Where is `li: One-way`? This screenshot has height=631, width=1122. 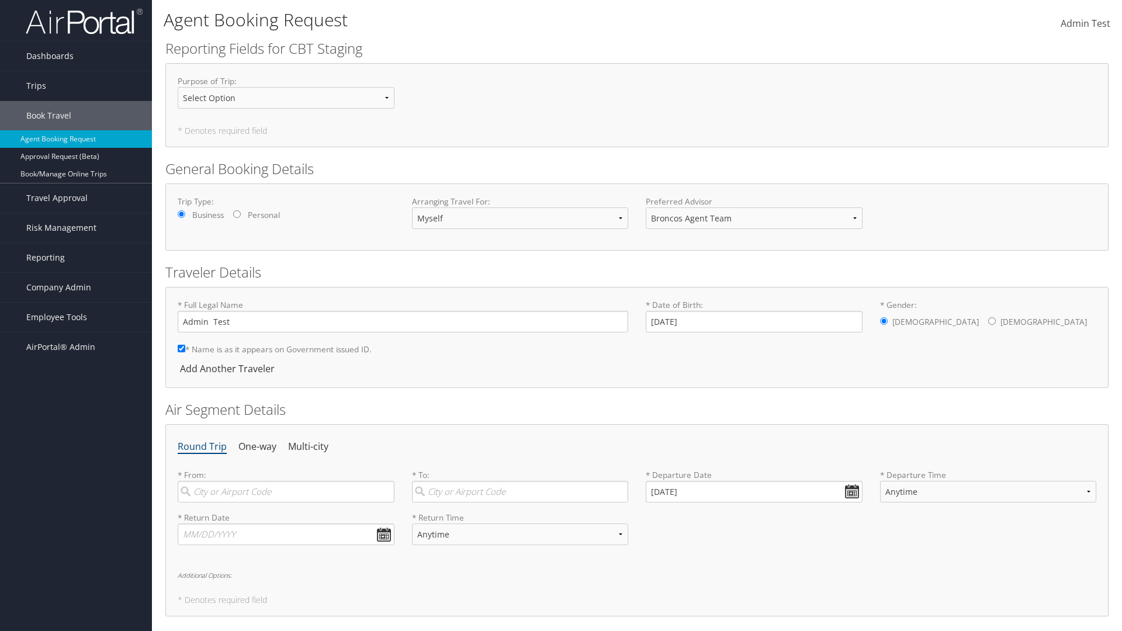 li: One-way is located at coordinates (257, 447).